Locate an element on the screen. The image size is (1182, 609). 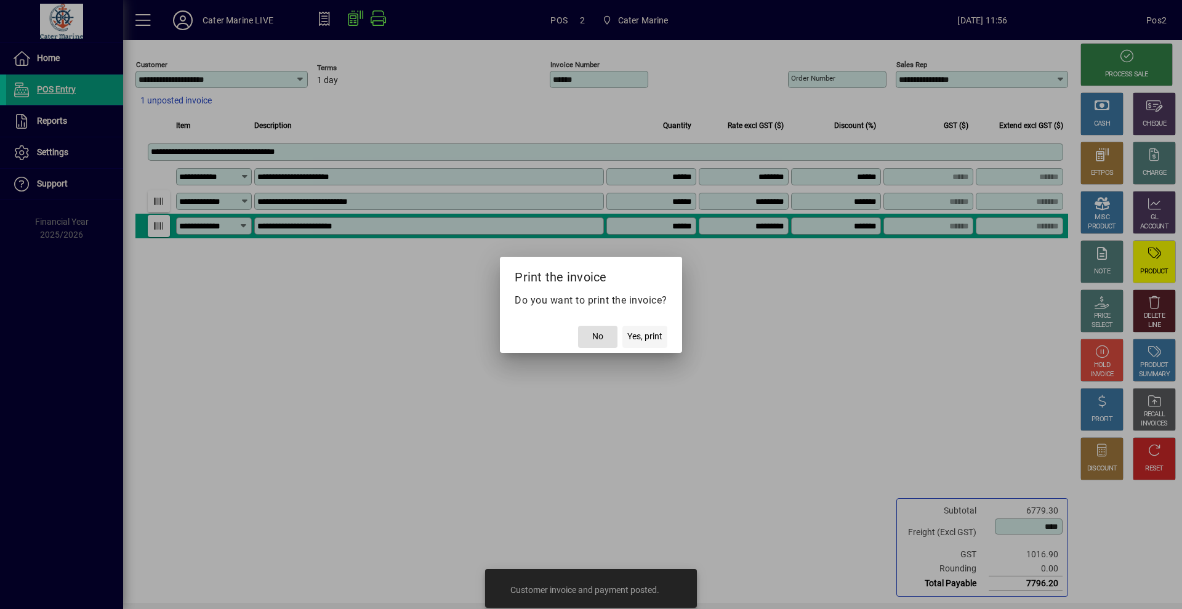
span: Yes, print is located at coordinates (644, 336).